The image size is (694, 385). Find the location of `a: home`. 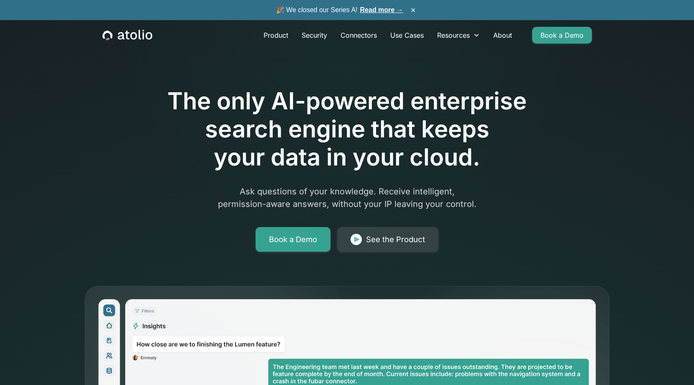

a: home is located at coordinates (127, 35).